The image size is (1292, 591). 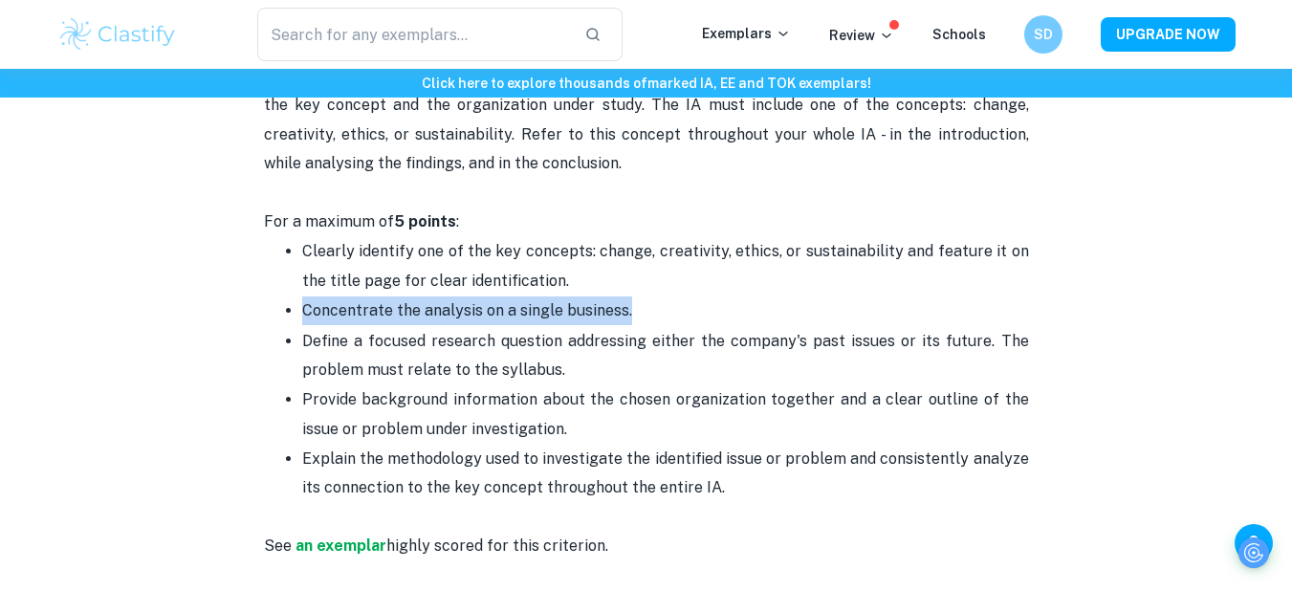 What do you see at coordinates (668, 472) in the screenshot?
I see `span: Explain the methodology used to investigate the identified issue or problem and consistently anal...` at bounding box center [668, 472].